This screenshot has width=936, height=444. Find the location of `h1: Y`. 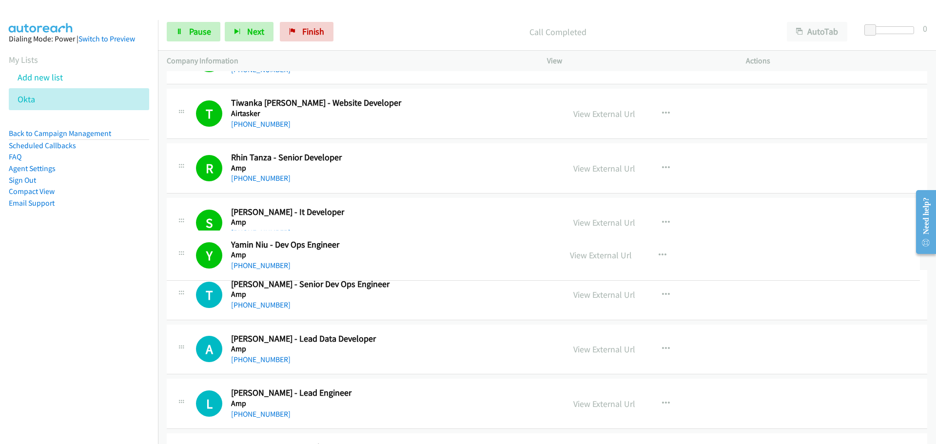

h1: Y is located at coordinates (209, 256).